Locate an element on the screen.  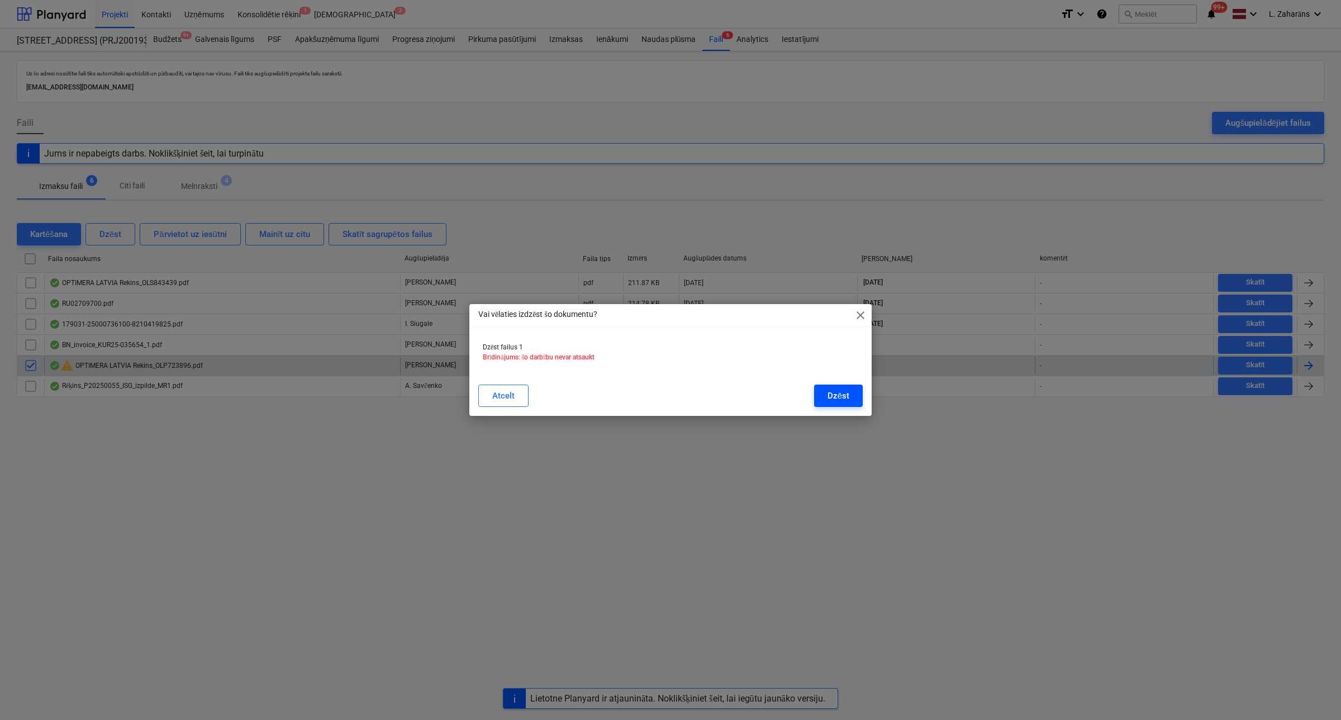
span: close is located at coordinates (860, 315).